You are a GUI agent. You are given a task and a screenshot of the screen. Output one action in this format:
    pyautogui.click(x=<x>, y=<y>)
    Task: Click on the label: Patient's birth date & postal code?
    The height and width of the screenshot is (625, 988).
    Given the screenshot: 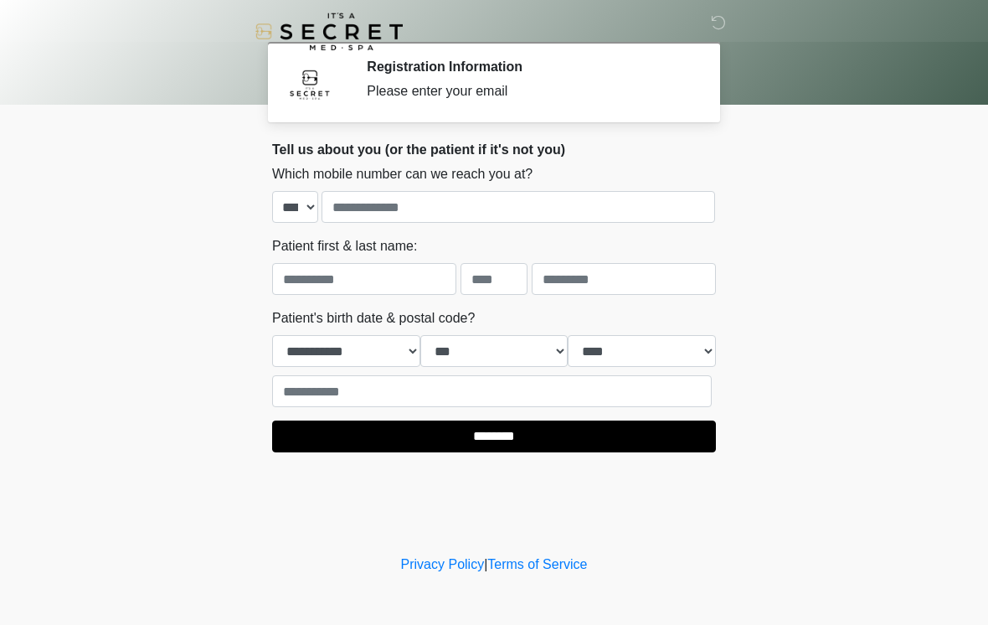 What is the action you would take?
    pyautogui.click(x=373, y=318)
    